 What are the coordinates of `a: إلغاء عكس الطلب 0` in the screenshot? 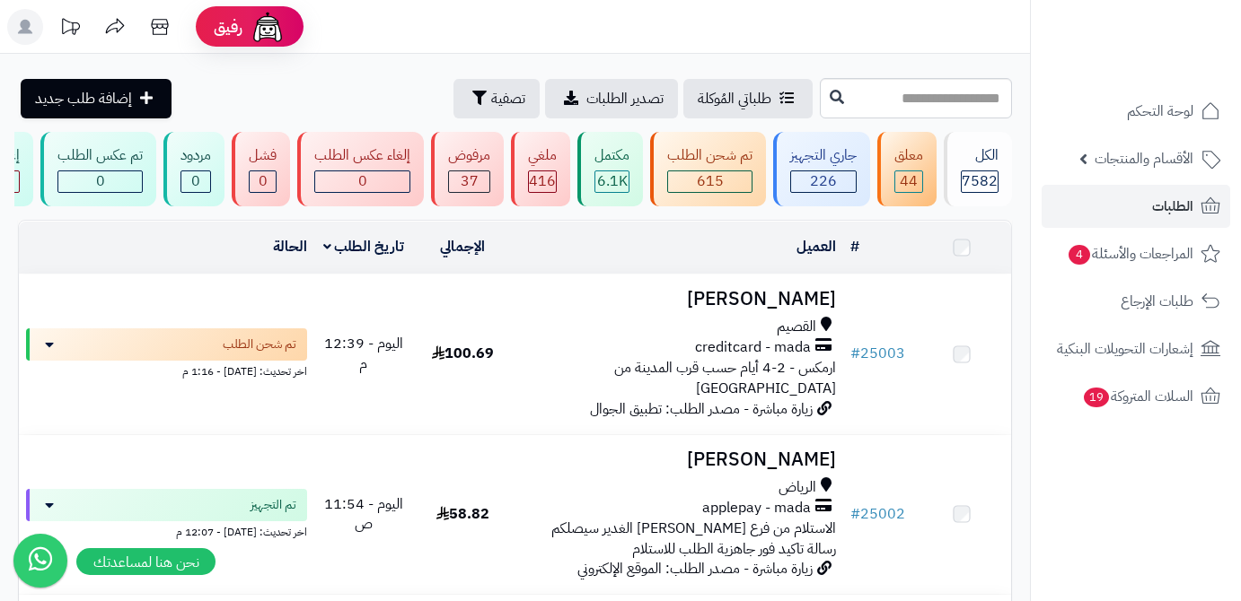 It's located at (360, 169).